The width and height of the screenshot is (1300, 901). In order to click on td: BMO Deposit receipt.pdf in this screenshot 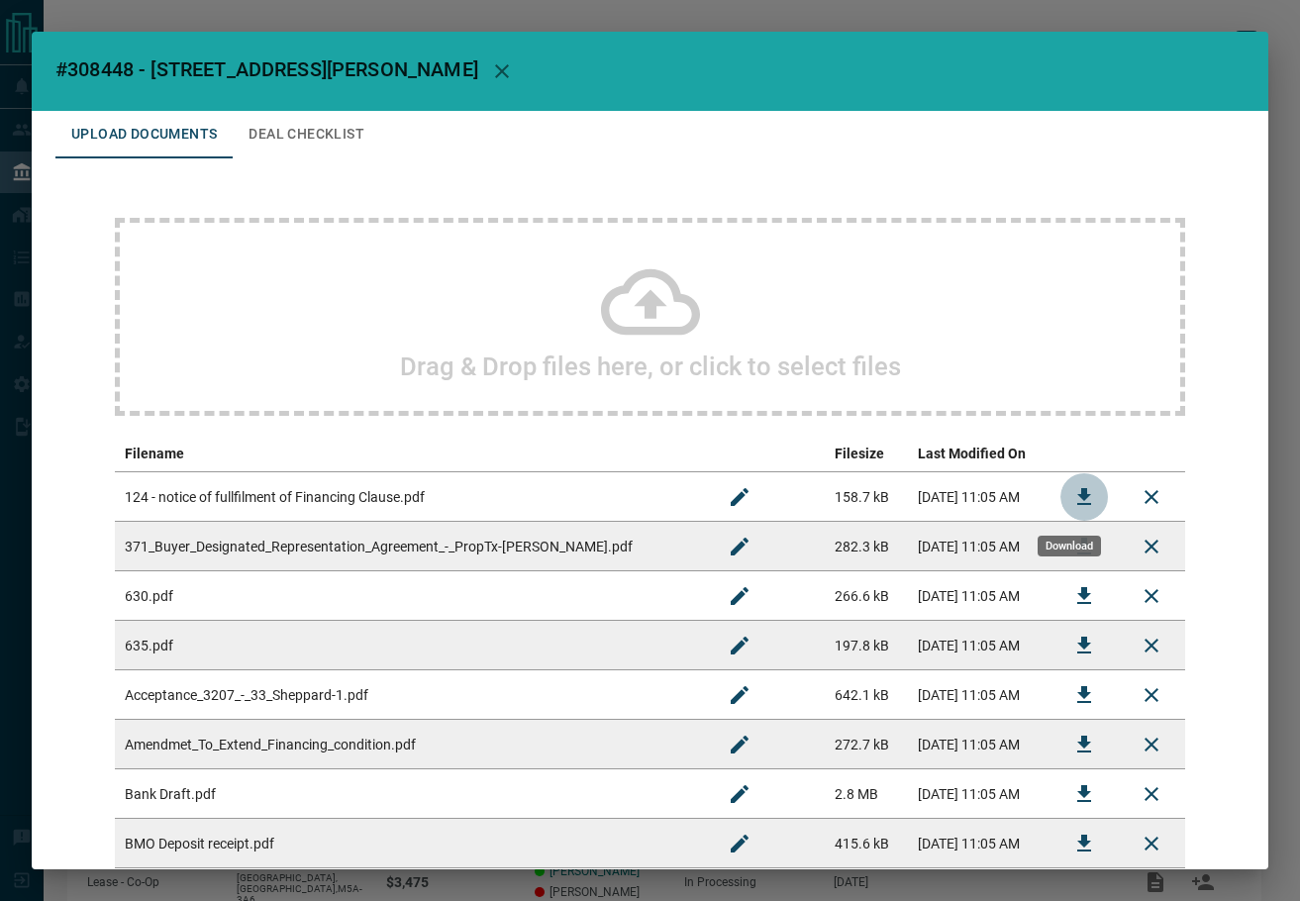, I will do `click(410, 844)`.